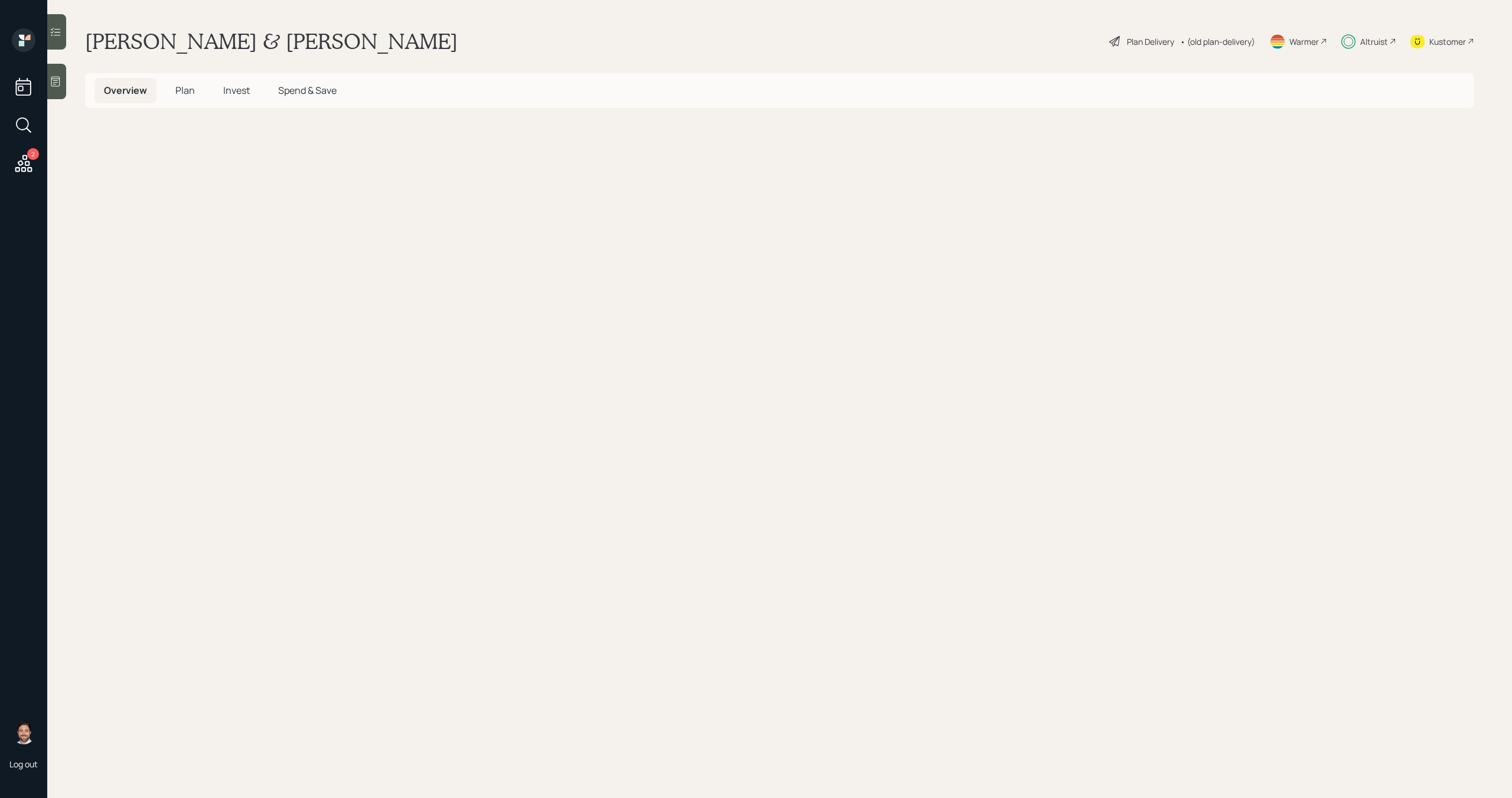  What do you see at coordinates (1305, 41) in the screenshot?
I see `div: Warmer` at bounding box center [1305, 41].